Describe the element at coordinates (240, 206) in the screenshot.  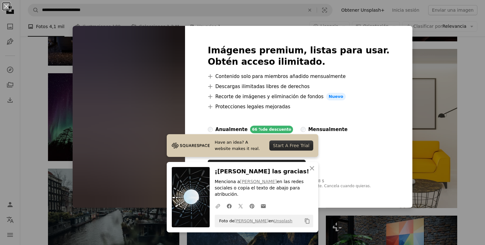
I see `a: Comparte en Twitter` at that location.